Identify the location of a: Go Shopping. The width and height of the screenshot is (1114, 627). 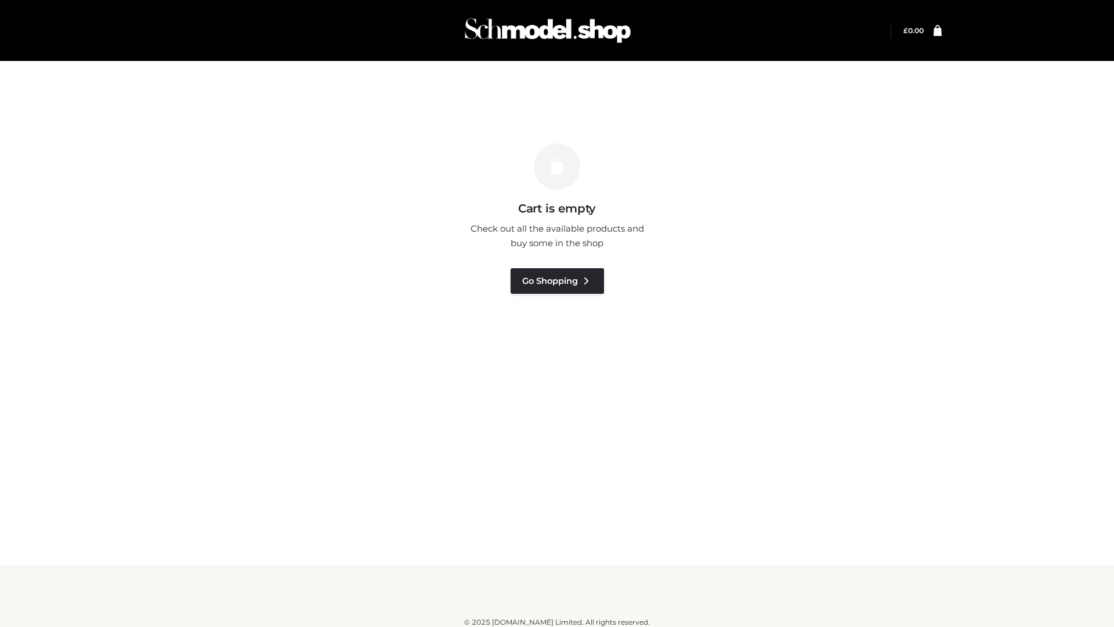
(557, 281).